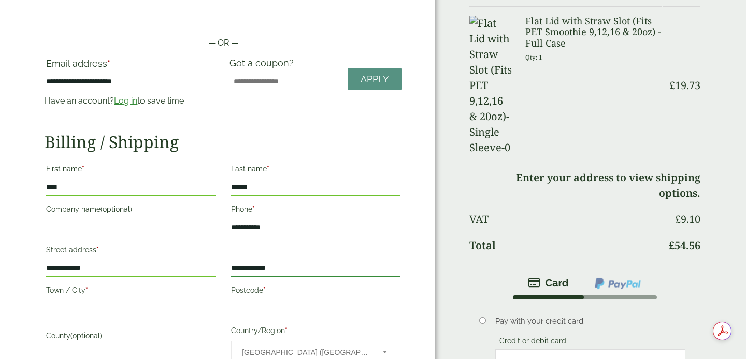 Image resolution: width=746 pixels, height=359 pixels. Describe the element at coordinates (316, 332) in the screenshot. I see `label: Country/Region` at that location.